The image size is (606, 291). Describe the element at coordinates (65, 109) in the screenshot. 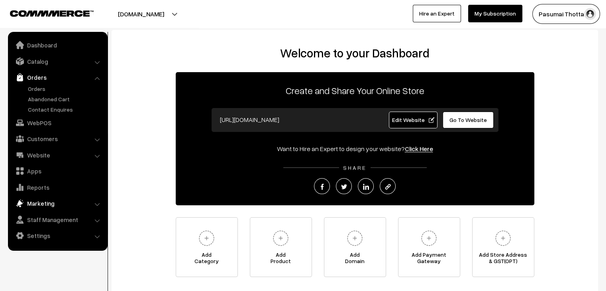

I see `a: Contact Enquires` at that location.